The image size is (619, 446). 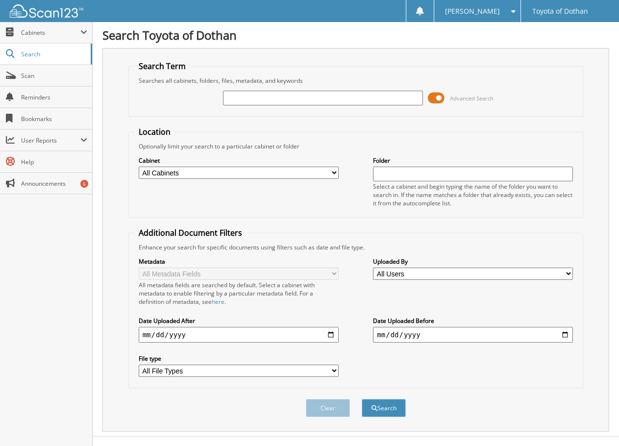 I want to click on div: 6, so click(x=84, y=184).